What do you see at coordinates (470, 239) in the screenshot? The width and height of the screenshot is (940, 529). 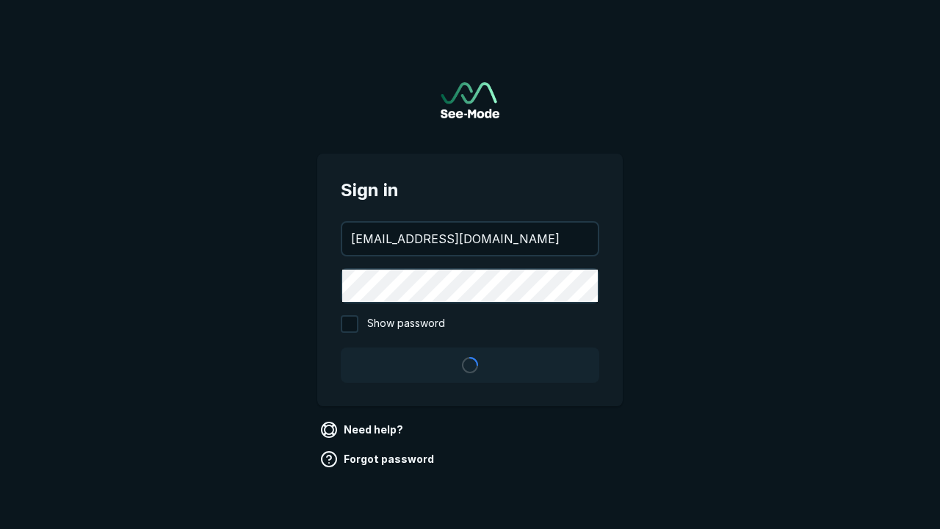 I see `input: your@email.com` at bounding box center [470, 239].